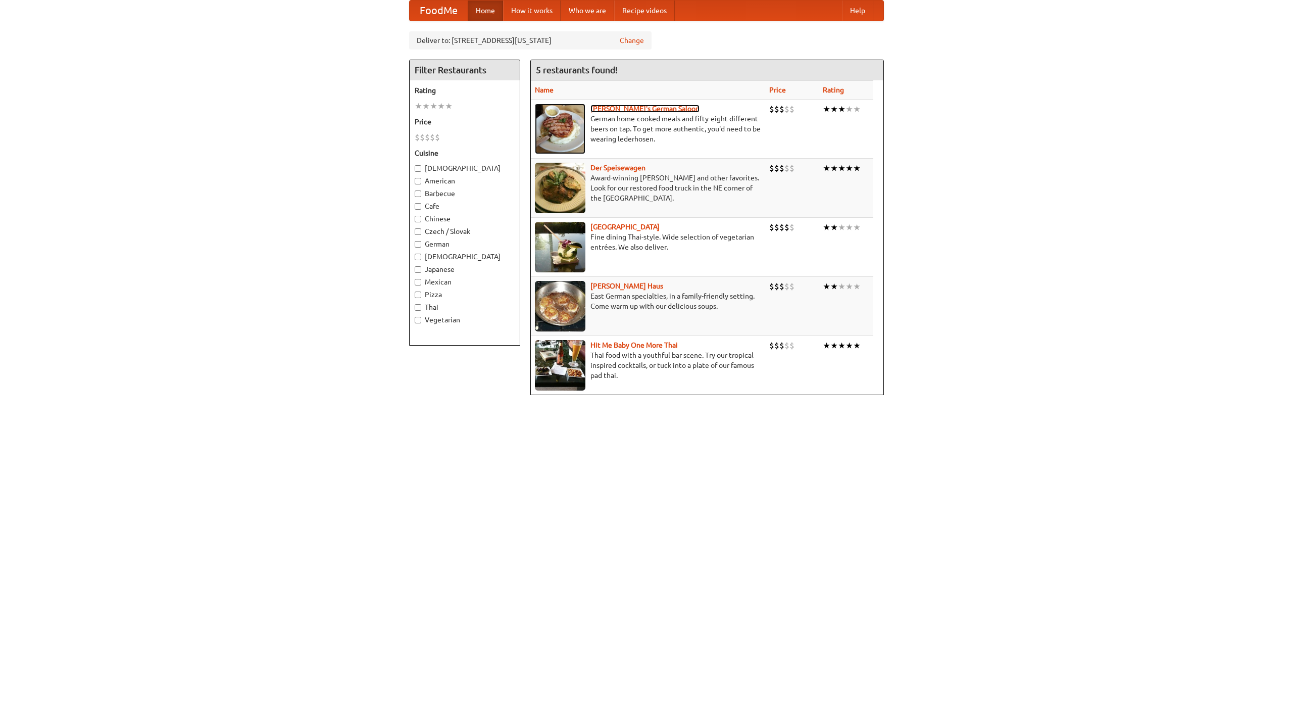  I want to click on a: Home, so click(485, 11).